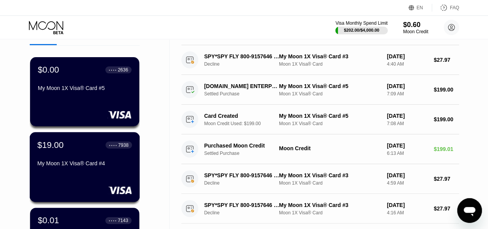  Describe the element at coordinates (416, 27) in the screenshot. I see `div: $0.60Moon Credit` at that location.